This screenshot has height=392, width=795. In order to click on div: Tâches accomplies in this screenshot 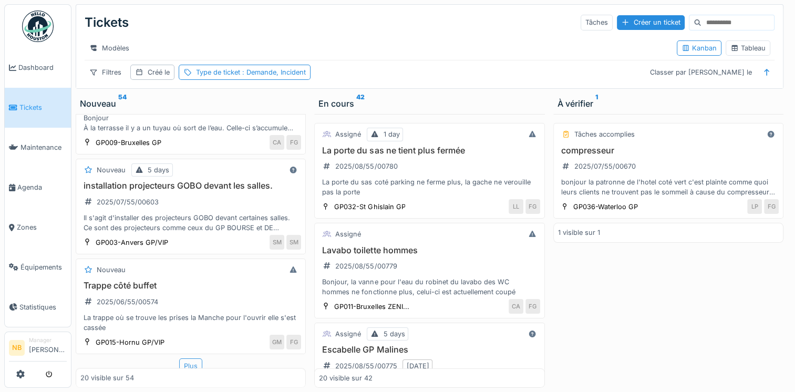, I will do `click(604, 134)`.